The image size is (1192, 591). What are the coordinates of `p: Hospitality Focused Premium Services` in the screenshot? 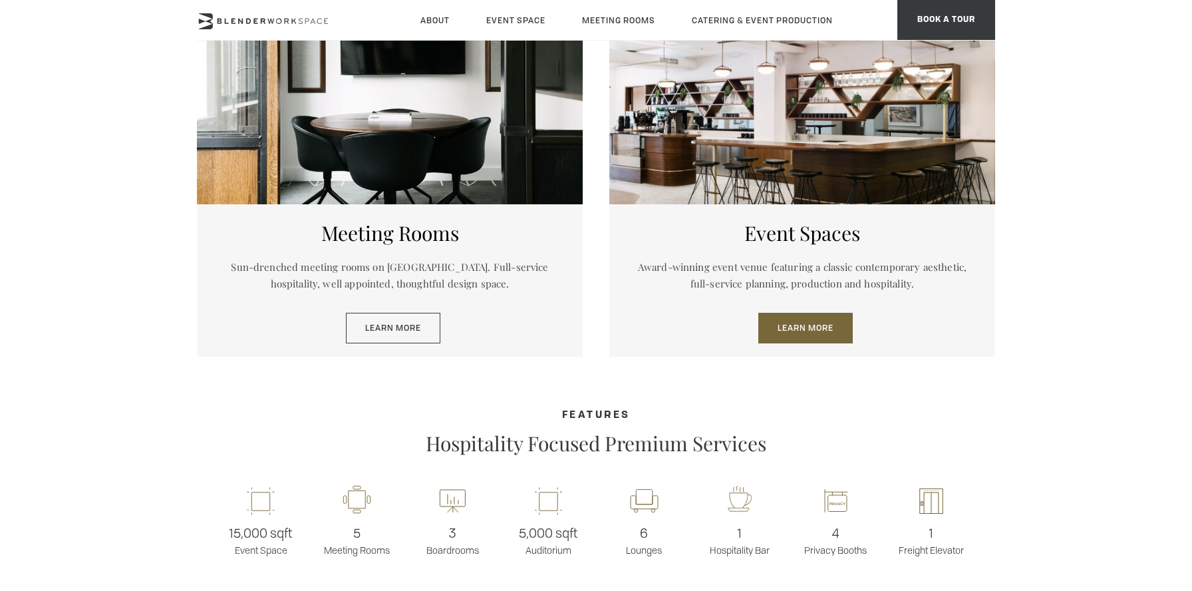 It's located at (596, 443).